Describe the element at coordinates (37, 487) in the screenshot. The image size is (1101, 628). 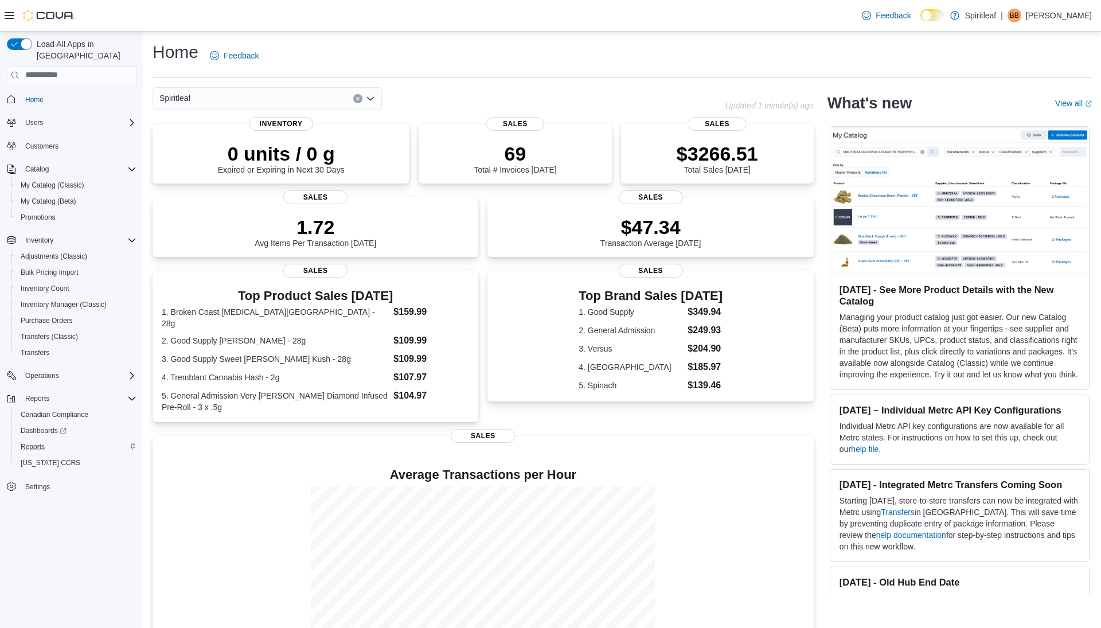
I see `span: Settings` at that location.